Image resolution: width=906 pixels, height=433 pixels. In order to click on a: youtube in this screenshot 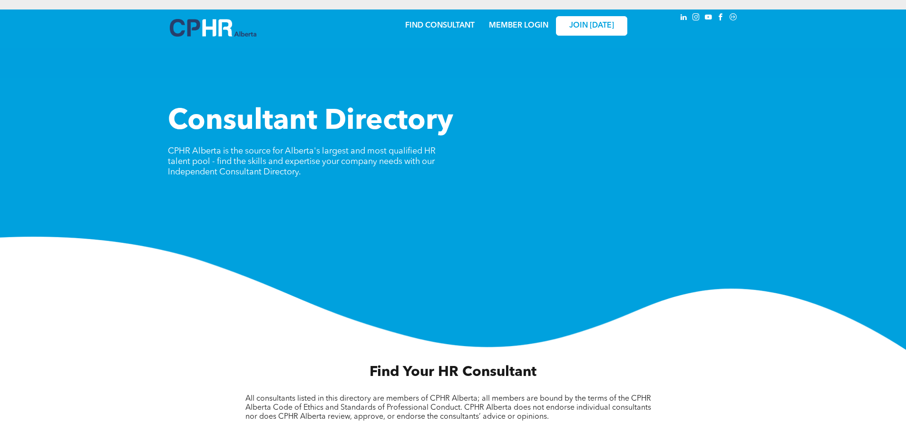, I will do `click(708, 18)`.